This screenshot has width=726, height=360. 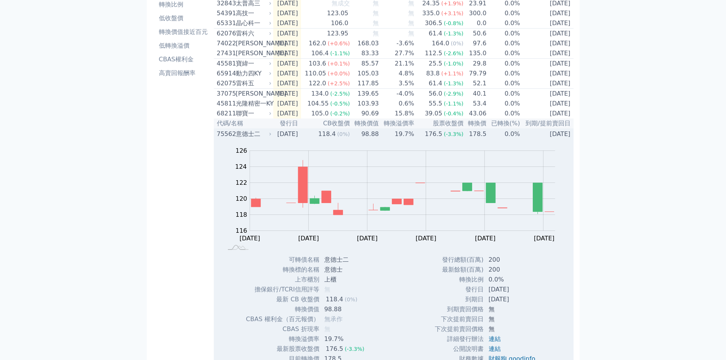 What do you see at coordinates (339, 64) in the screenshot?
I see `span: (+0.1%)` at bounding box center [339, 64].